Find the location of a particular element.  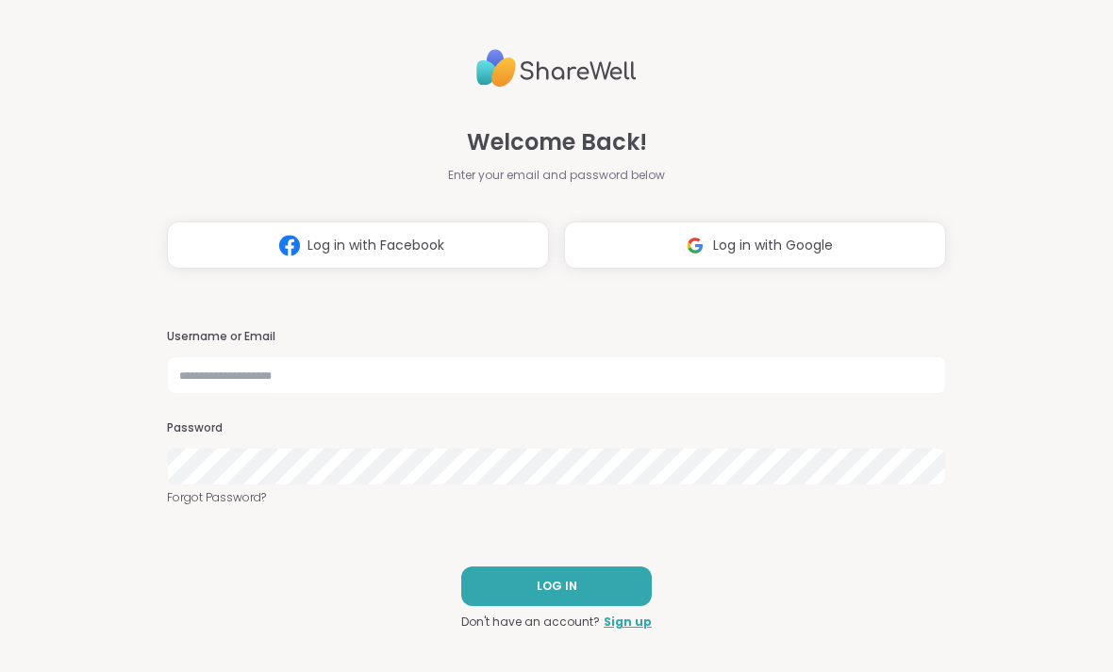

span: Log in with Facebook is located at coordinates (375, 245).